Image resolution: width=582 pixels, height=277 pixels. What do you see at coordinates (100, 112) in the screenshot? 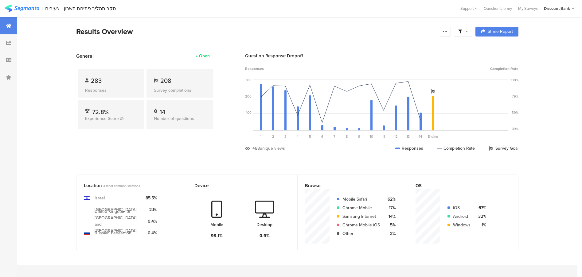
I see `span: 72.8%` at bounding box center [100, 112].